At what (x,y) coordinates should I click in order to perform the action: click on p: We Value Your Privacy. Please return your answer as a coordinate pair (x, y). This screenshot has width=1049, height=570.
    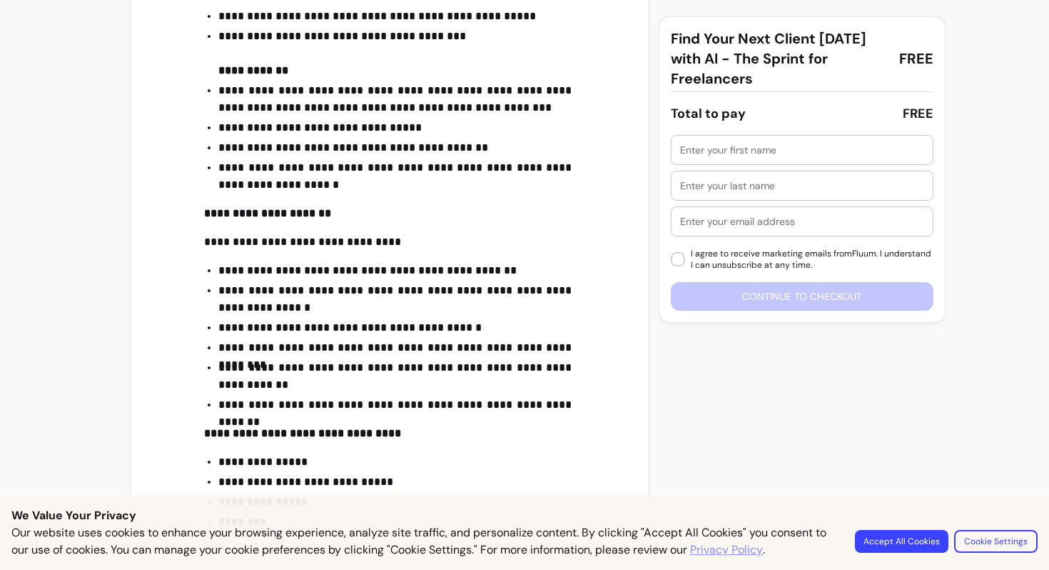
    Looking at the image, I should click on (525, 515).